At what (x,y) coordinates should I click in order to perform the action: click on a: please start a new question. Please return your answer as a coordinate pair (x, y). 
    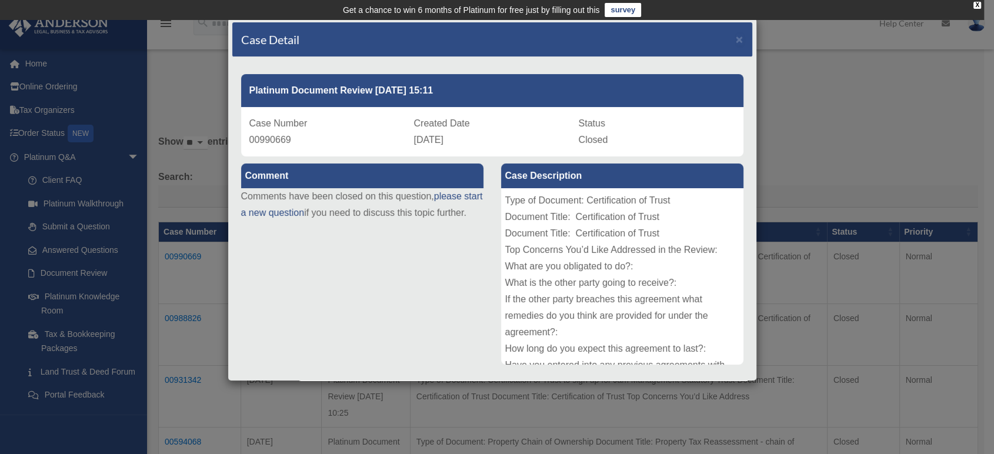
    Looking at the image, I should click on (362, 204).